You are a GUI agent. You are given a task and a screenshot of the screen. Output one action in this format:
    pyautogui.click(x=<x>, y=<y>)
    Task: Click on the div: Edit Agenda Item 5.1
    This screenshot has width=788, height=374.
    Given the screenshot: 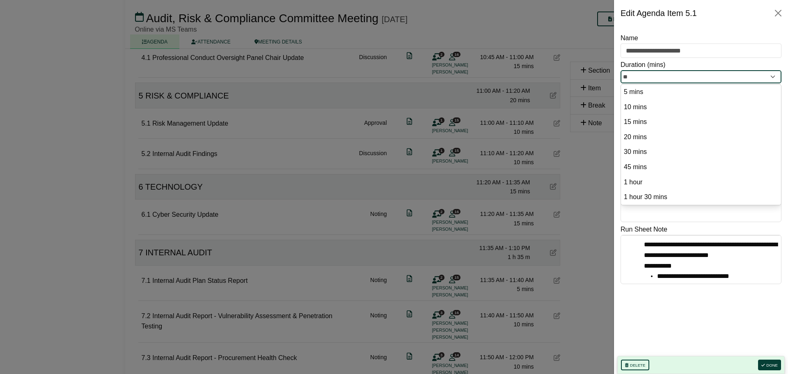 What is the action you would take?
    pyautogui.click(x=659, y=13)
    